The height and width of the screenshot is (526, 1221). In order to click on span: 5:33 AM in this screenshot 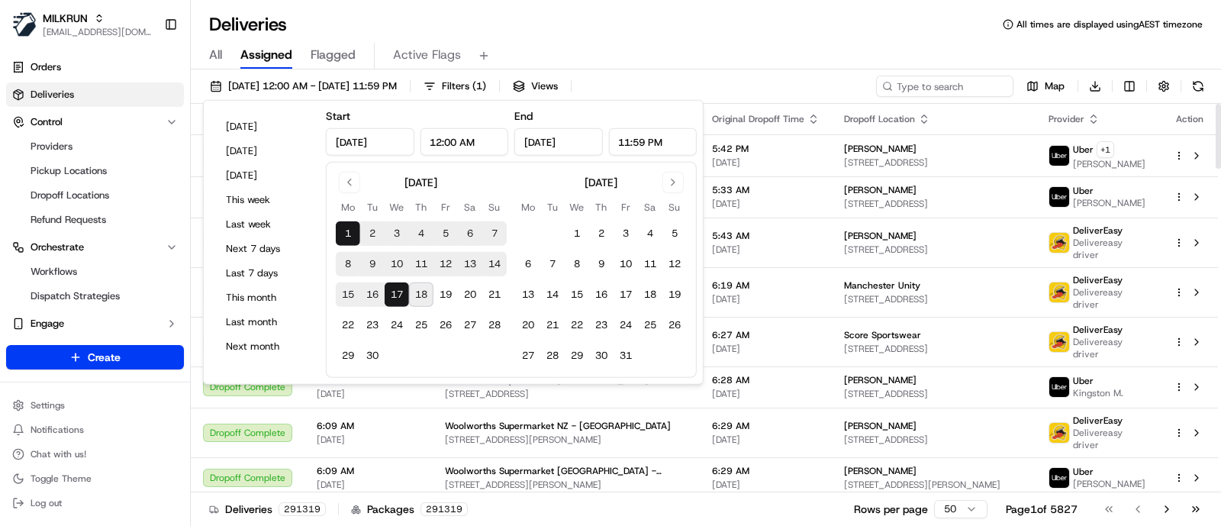, I will do `click(765, 190)`.